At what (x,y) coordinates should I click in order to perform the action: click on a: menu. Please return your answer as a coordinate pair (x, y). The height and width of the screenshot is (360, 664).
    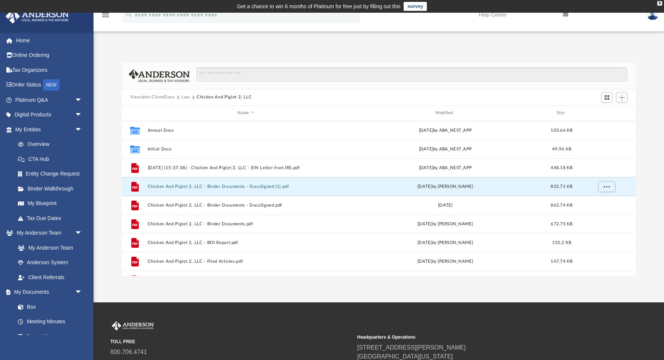
    Looking at the image, I should click on (105, 17).